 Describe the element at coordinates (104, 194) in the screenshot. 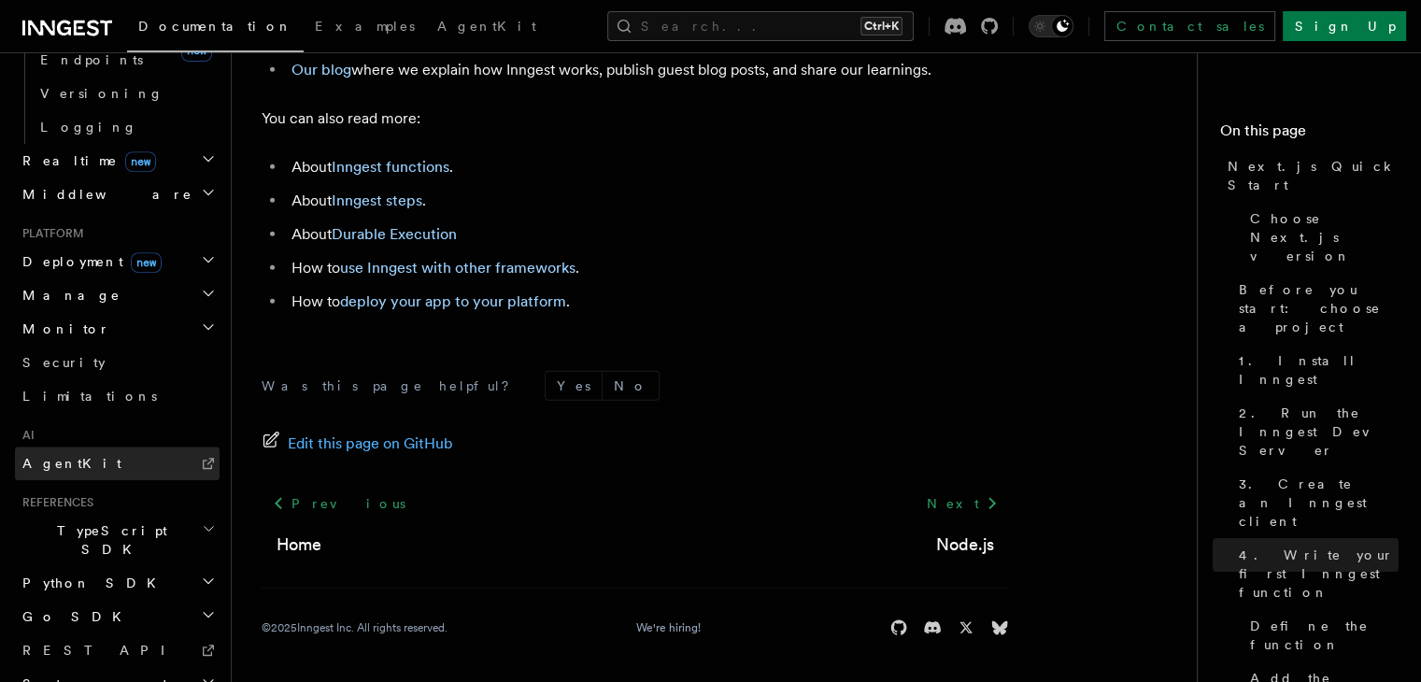

I see `span: Middleware` at that location.